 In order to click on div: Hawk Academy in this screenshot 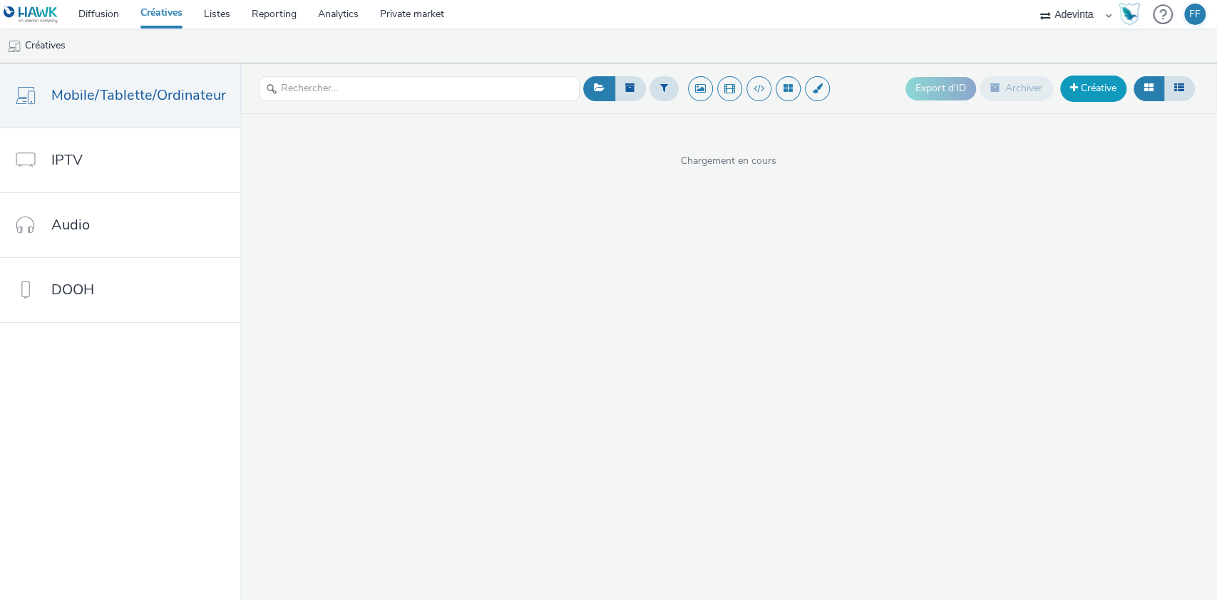, I will do `click(1129, 14)`.